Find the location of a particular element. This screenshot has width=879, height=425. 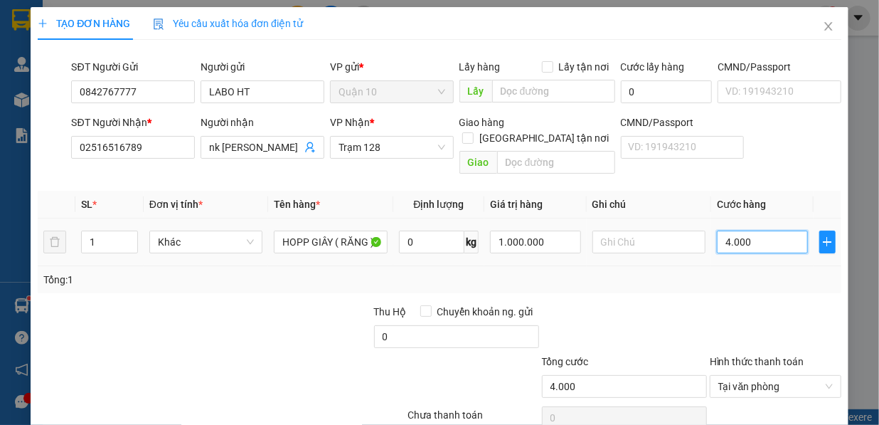

button: delete is located at coordinates (55, 242).